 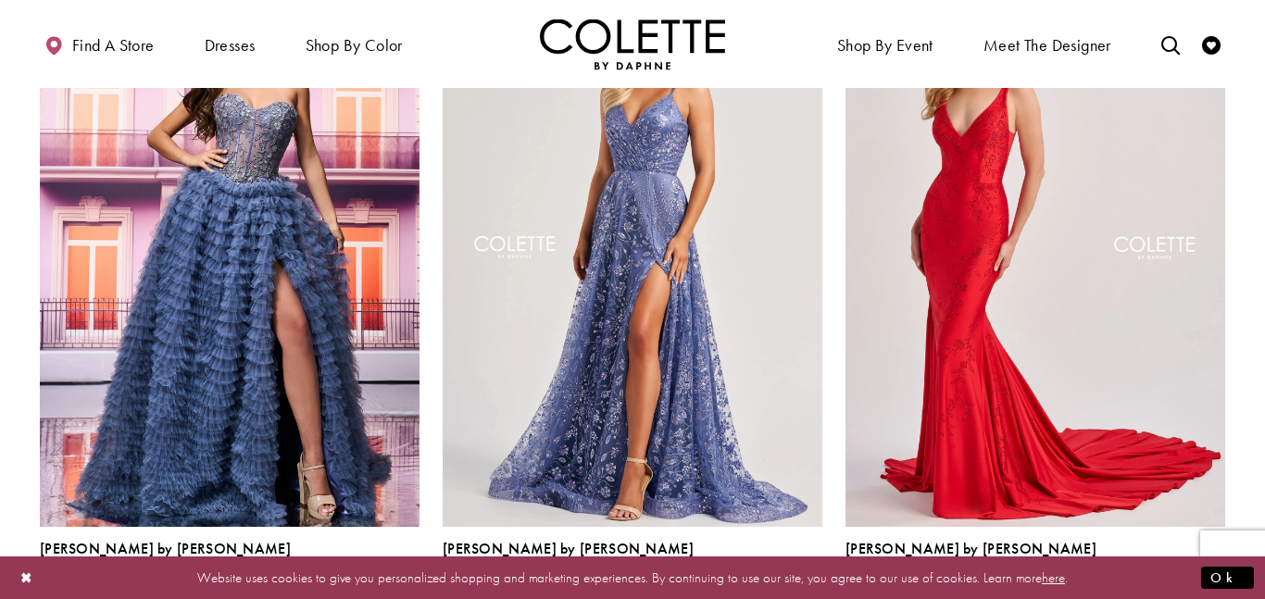 What do you see at coordinates (633, 44) in the screenshot?
I see `img: Colette by Daphne` at bounding box center [633, 44].